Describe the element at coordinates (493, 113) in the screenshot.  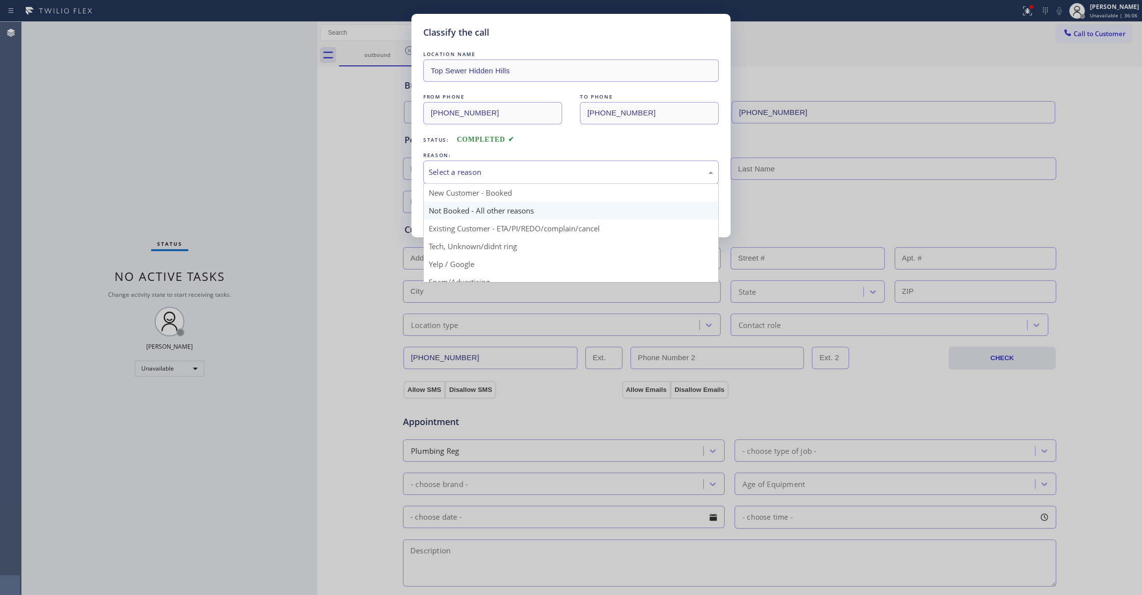
I see `input: From phone` at that location.